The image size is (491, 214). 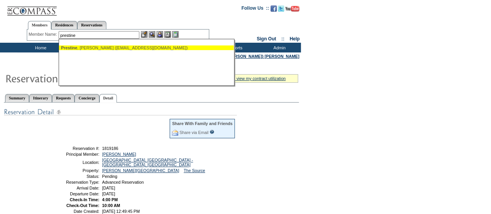 I want to click on input: What is this?, so click(x=212, y=132).